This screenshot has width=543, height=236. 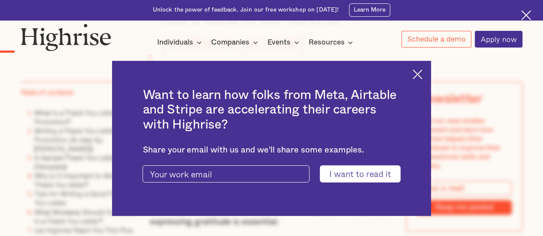 I want to click on a: Schedule a demo, so click(x=436, y=39).